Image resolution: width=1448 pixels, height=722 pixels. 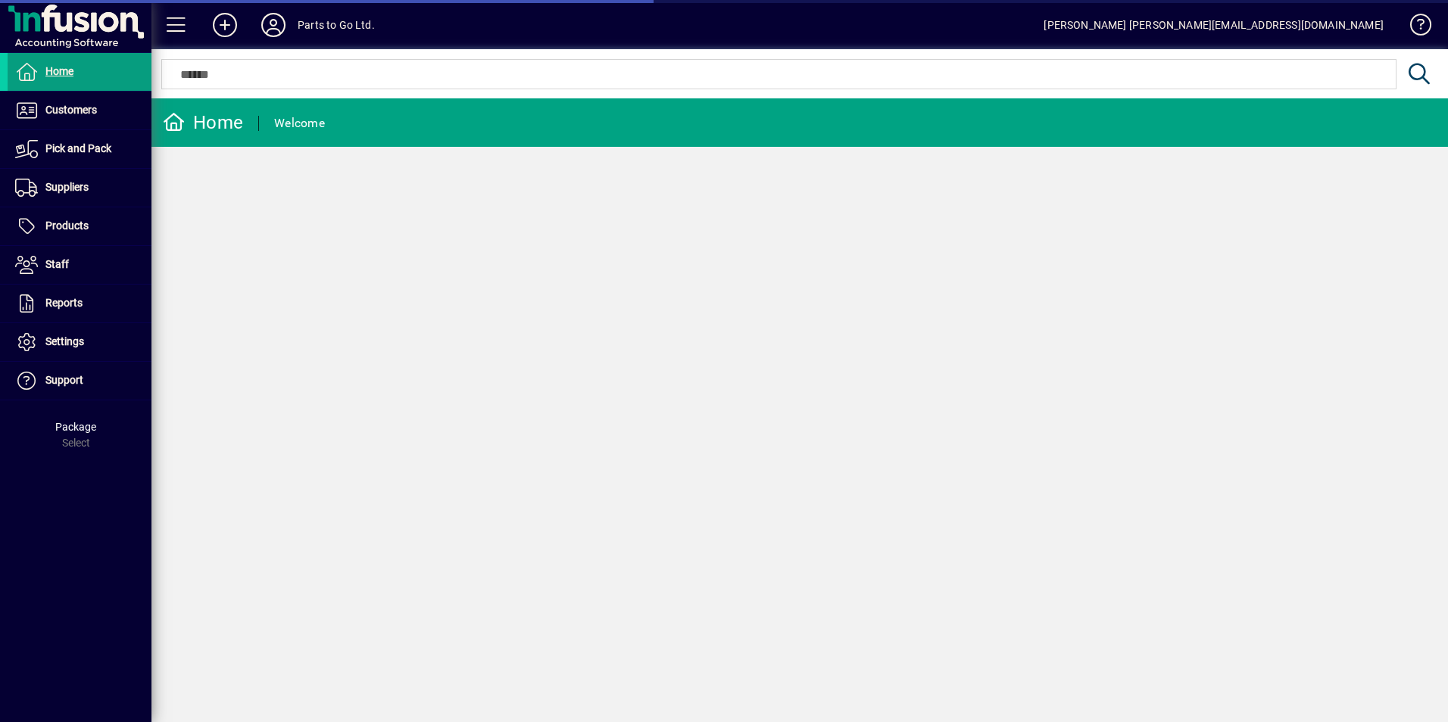 What do you see at coordinates (79, 111) in the screenshot?
I see `a: Customers` at bounding box center [79, 111].